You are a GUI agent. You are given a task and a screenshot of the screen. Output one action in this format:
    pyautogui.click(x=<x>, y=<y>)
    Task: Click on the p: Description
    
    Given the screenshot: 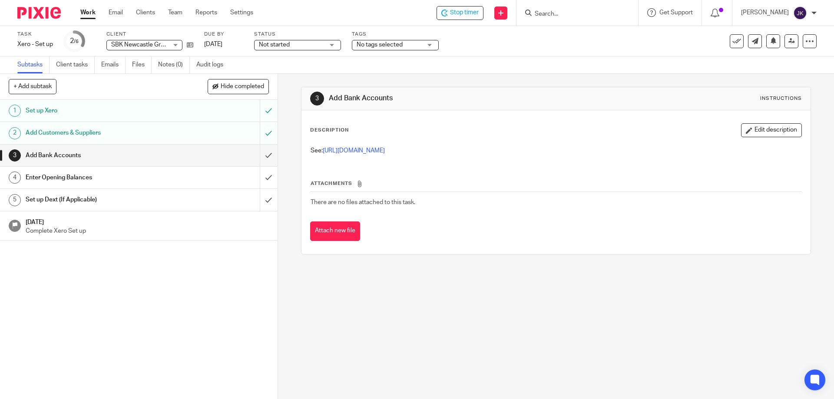 What is the action you would take?
    pyautogui.click(x=329, y=130)
    